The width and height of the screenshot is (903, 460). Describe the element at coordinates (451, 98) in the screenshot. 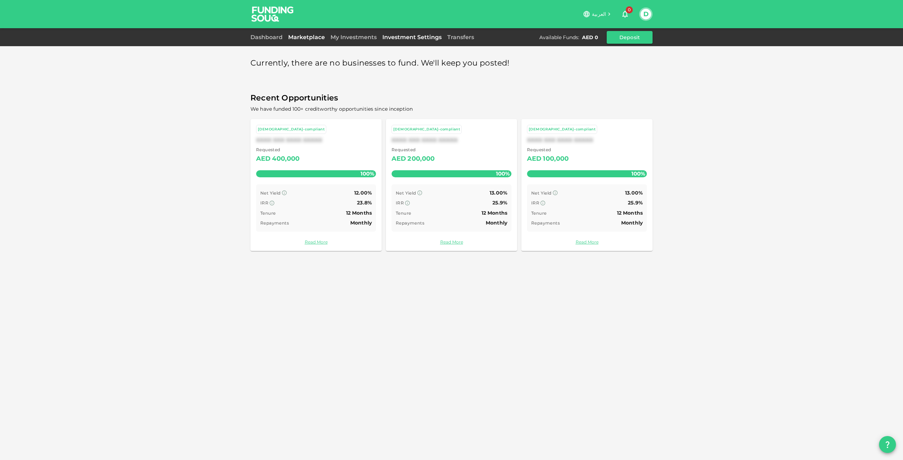

I see `span: Recent Opportunities` at that location.